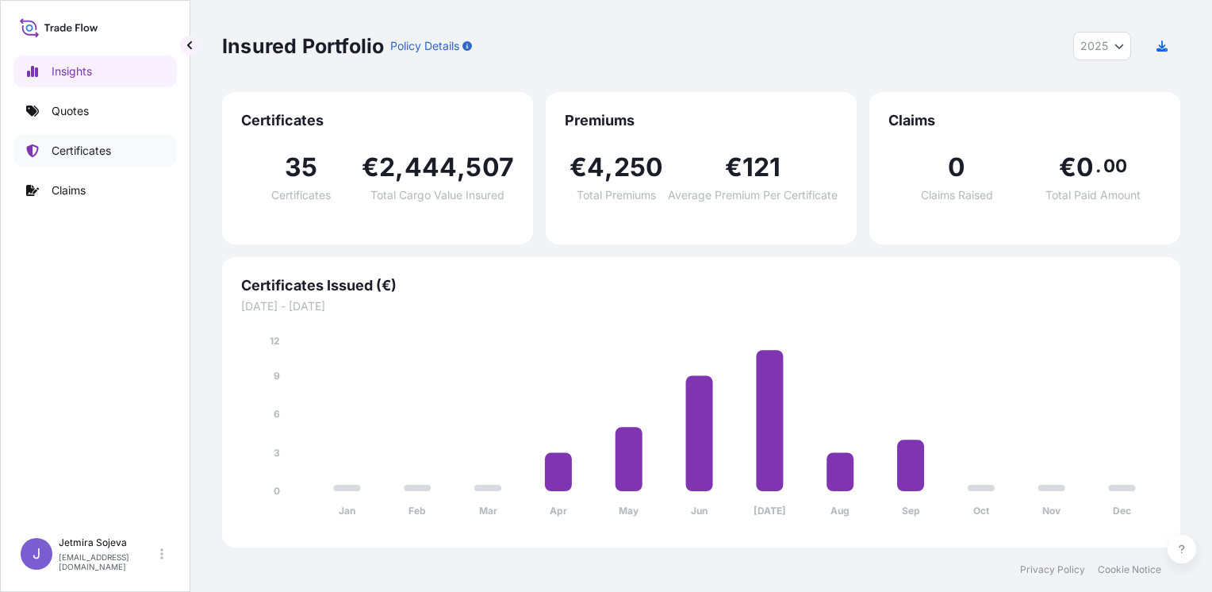  I want to click on span: Total Paid Amount, so click(1093, 195).